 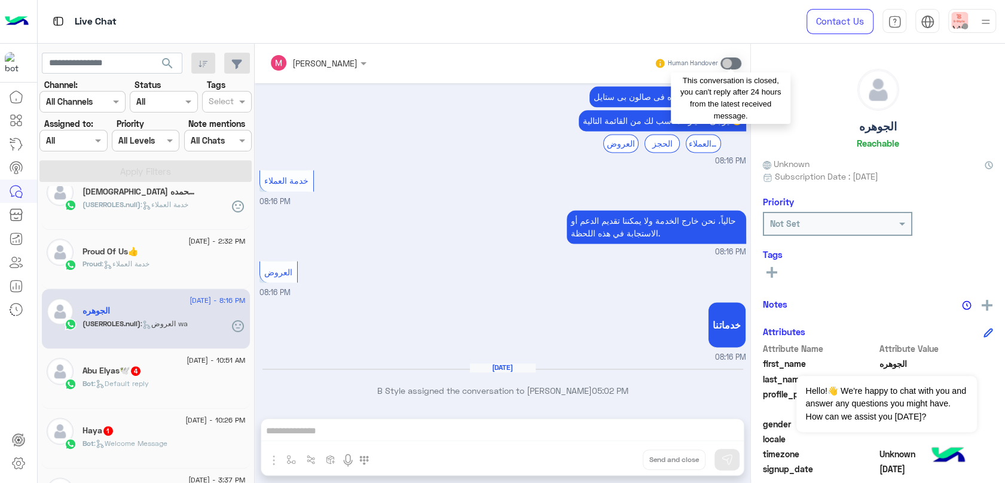 What do you see at coordinates (136, 371) in the screenshot?
I see `span: 4` at bounding box center [136, 371].